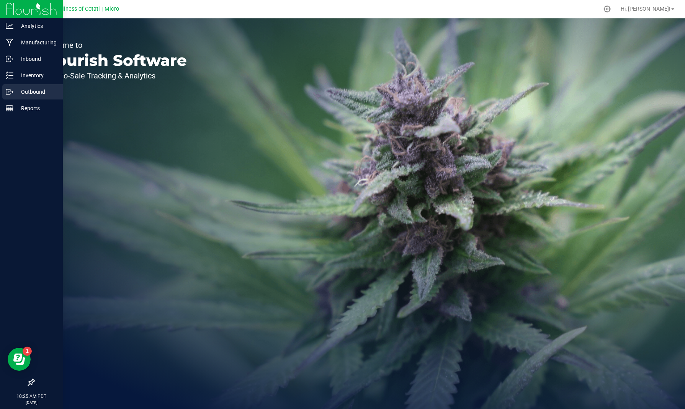  I want to click on p: Manufacturing, so click(36, 42).